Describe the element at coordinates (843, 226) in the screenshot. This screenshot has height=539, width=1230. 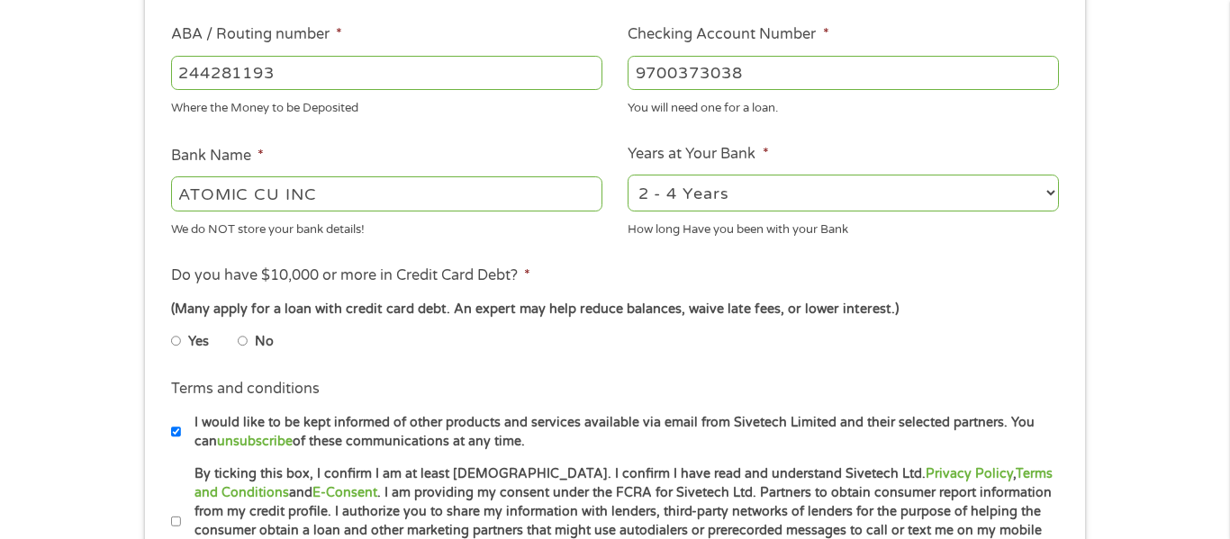
I see `div: How long Have you been with your Bank` at that location.